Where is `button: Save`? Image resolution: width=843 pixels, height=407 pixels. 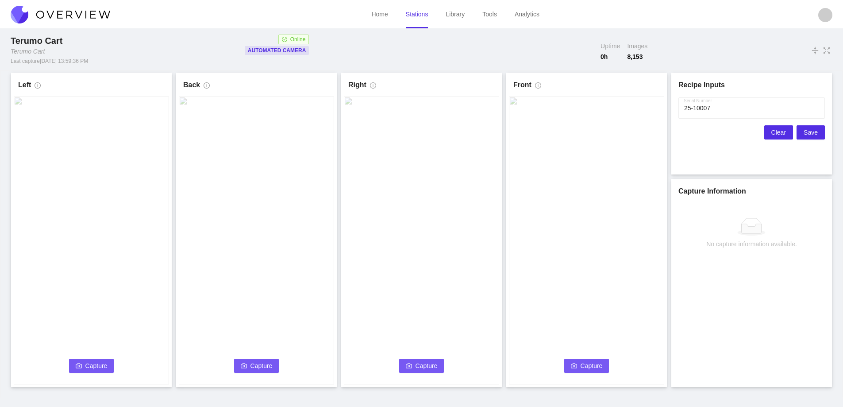 button: Save is located at coordinates (811, 132).